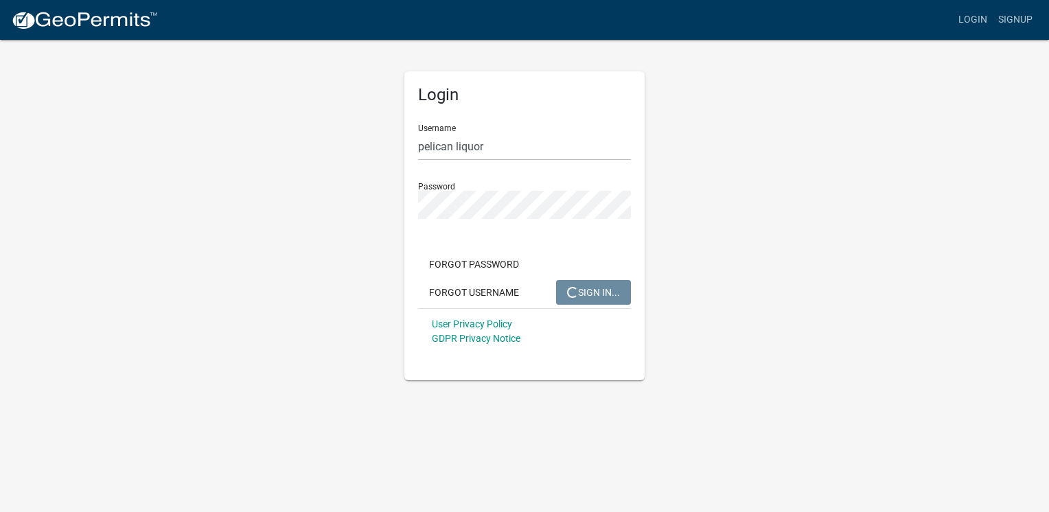 Image resolution: width=1049 pixels, height=512 pixels. What do you see at coordinates (473, 264) in the screenshot?
I see `button: Forgot Password` at bounding box center [473, 264].